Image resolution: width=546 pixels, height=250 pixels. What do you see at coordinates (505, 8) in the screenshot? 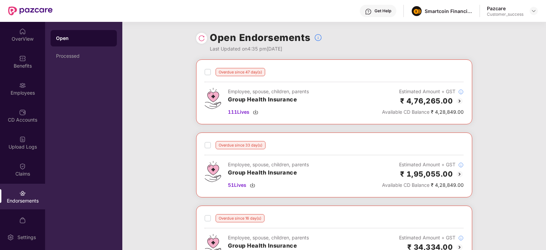
I see `div: Pazcare` at bounding box center [505, 8].